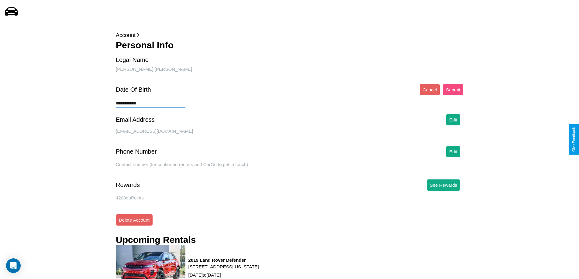 The width and height of the screenshot is (579, 279). What do you see at coordinates (289, 198) in the screenshot?
I see `p: 4208 goPoints` at bounding box center [289, 198].